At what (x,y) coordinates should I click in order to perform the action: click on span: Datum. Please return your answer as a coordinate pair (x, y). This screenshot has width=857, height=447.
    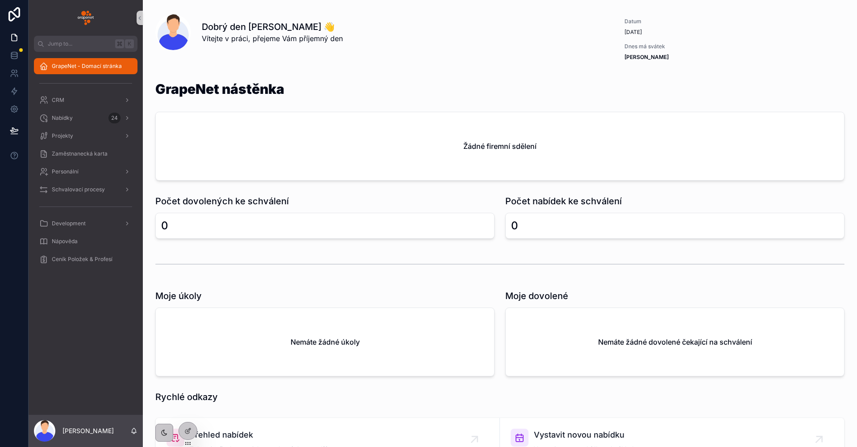
    Looking at the image, I should click on (671, 21).